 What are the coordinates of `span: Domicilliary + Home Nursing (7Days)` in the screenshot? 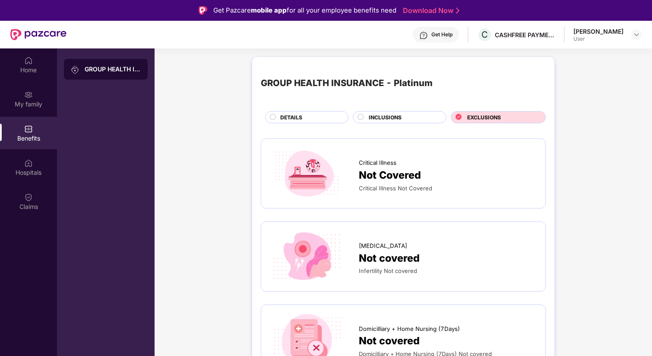 It's located at (410, 328).